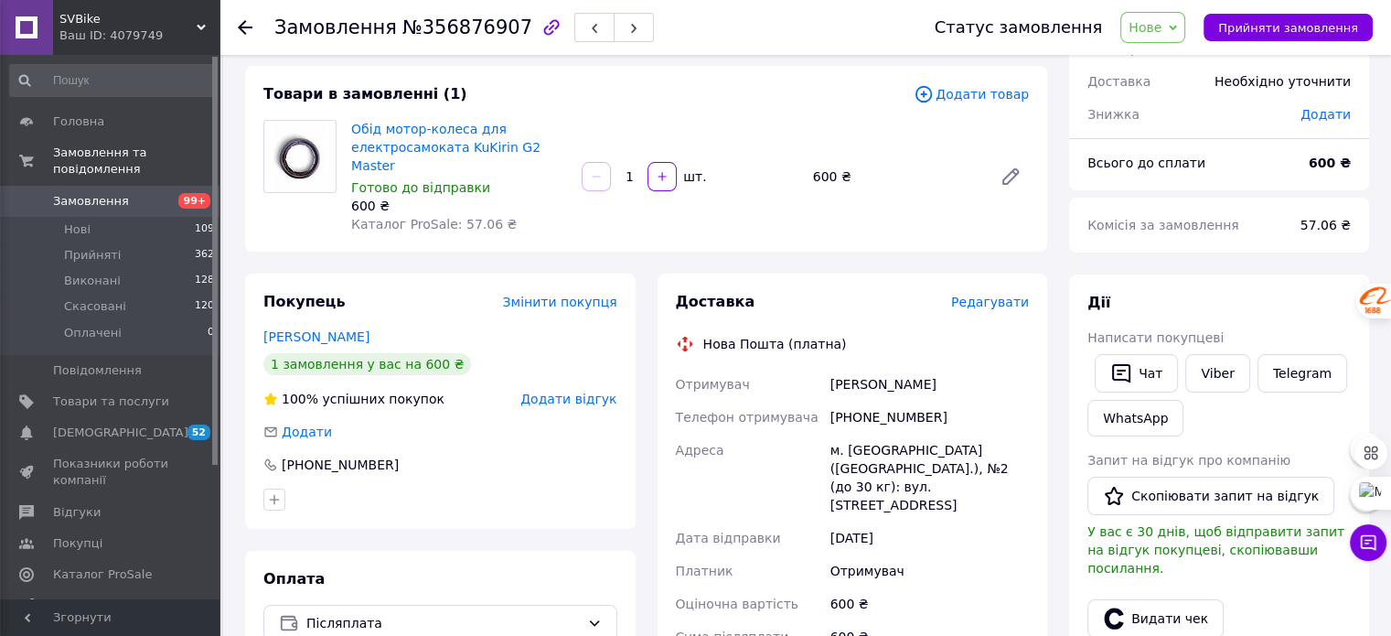 The width and height of the screenshot is (1391, 636). I want to click on span: 57.06 ₴, so click(1325, 225).